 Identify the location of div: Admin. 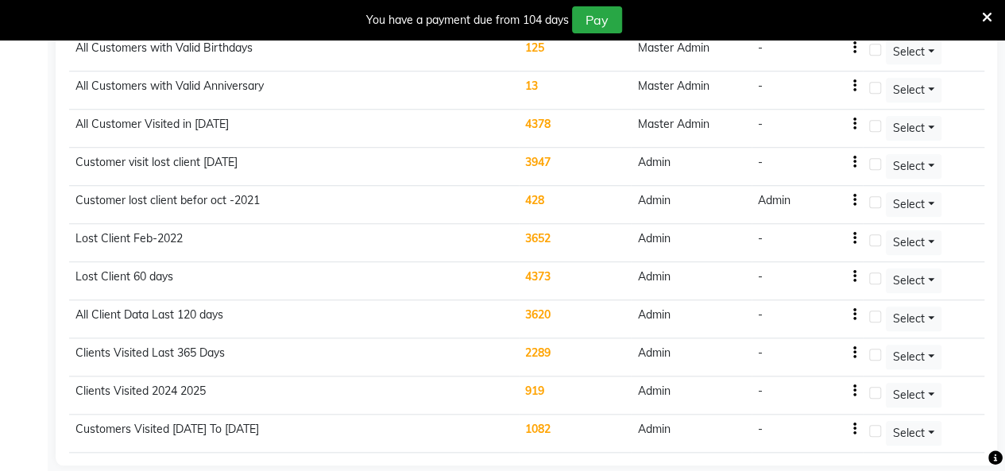
(773, 200).